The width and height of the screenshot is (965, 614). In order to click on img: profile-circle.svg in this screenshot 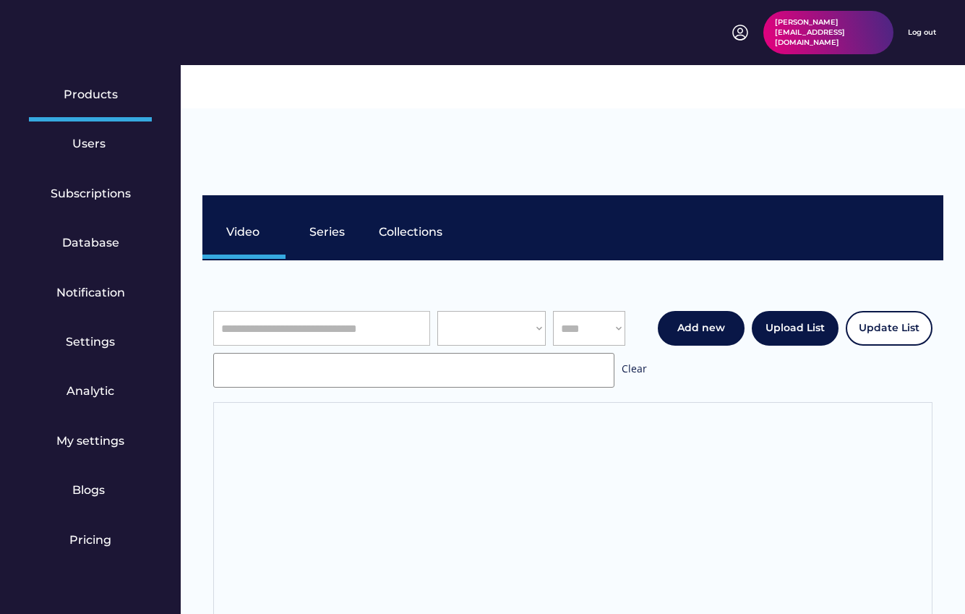, I will do `click(740, 33)`.